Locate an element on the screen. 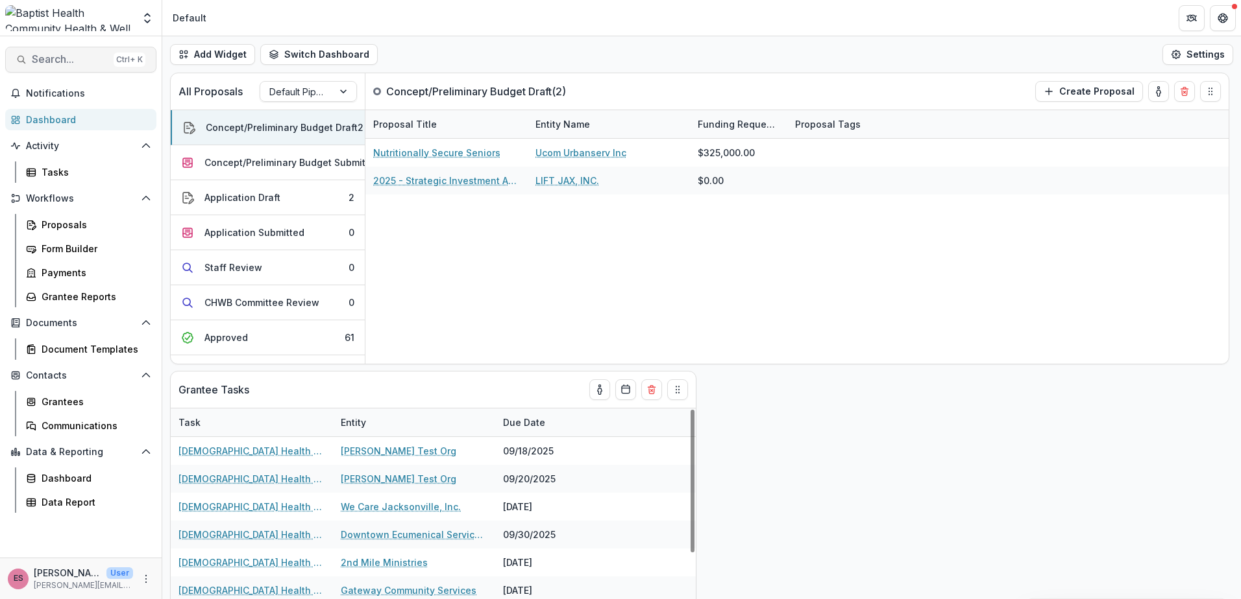  button: More is located at coordinates (146, 579).